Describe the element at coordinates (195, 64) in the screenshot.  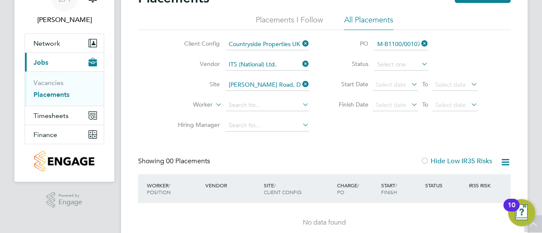
I see `label: Vendor` at that location.